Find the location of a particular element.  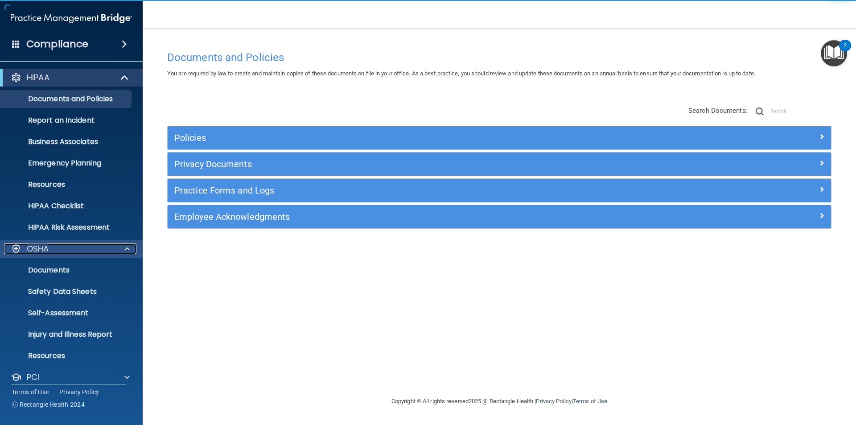

p: Documents and Policies is located at coordinates (66, 99).